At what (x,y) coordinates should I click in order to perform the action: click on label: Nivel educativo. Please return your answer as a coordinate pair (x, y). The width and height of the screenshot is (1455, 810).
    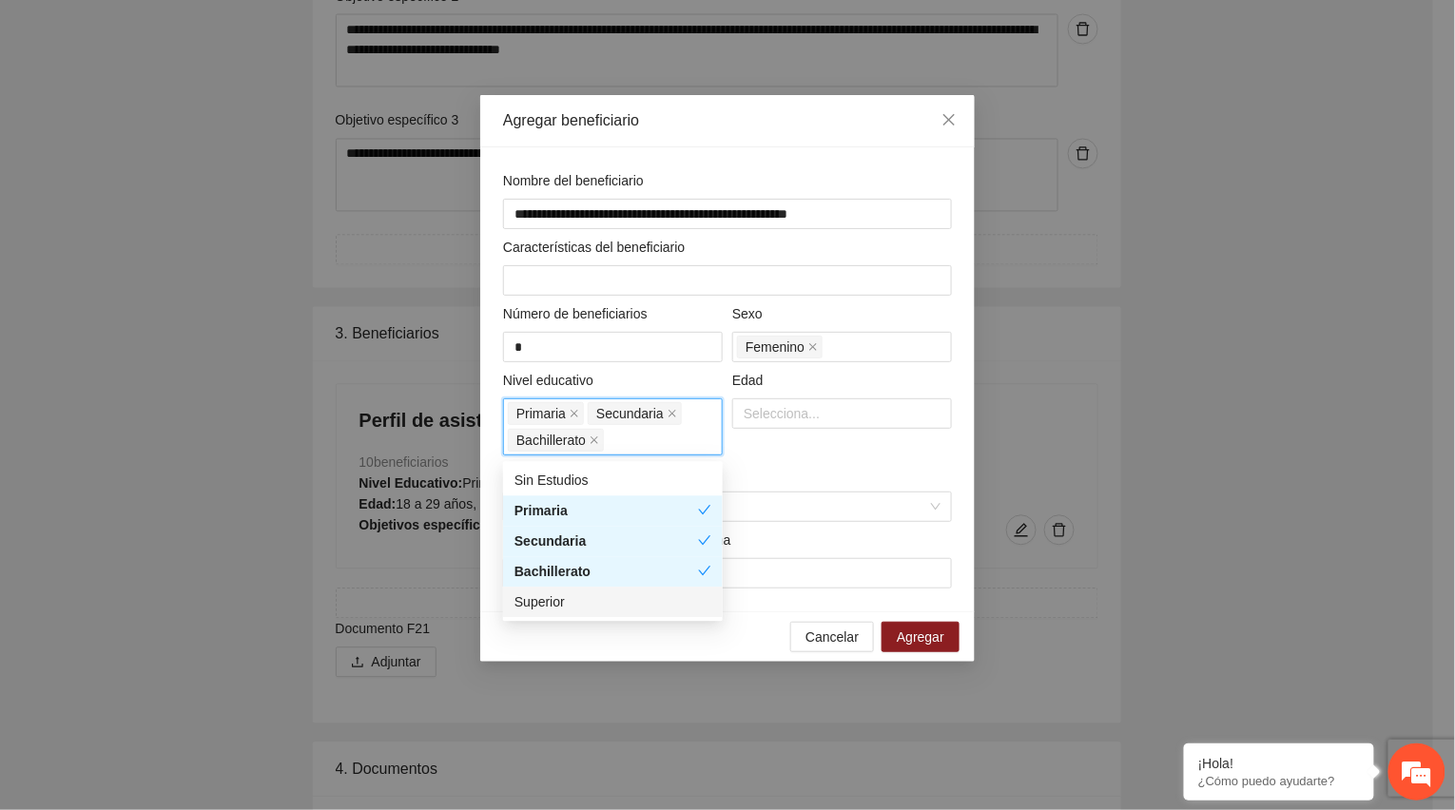
    Looking at the image, I should click on (548, 380).